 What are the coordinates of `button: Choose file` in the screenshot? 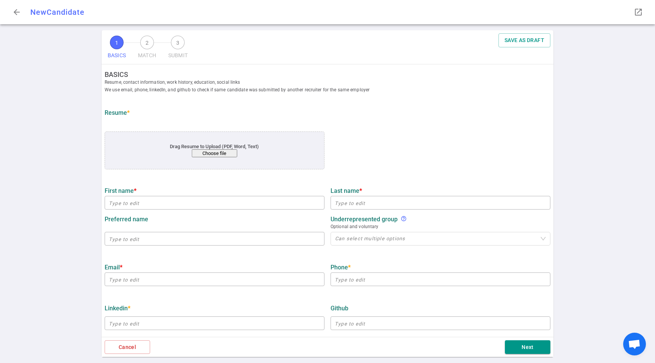 It's located at (214, 153).